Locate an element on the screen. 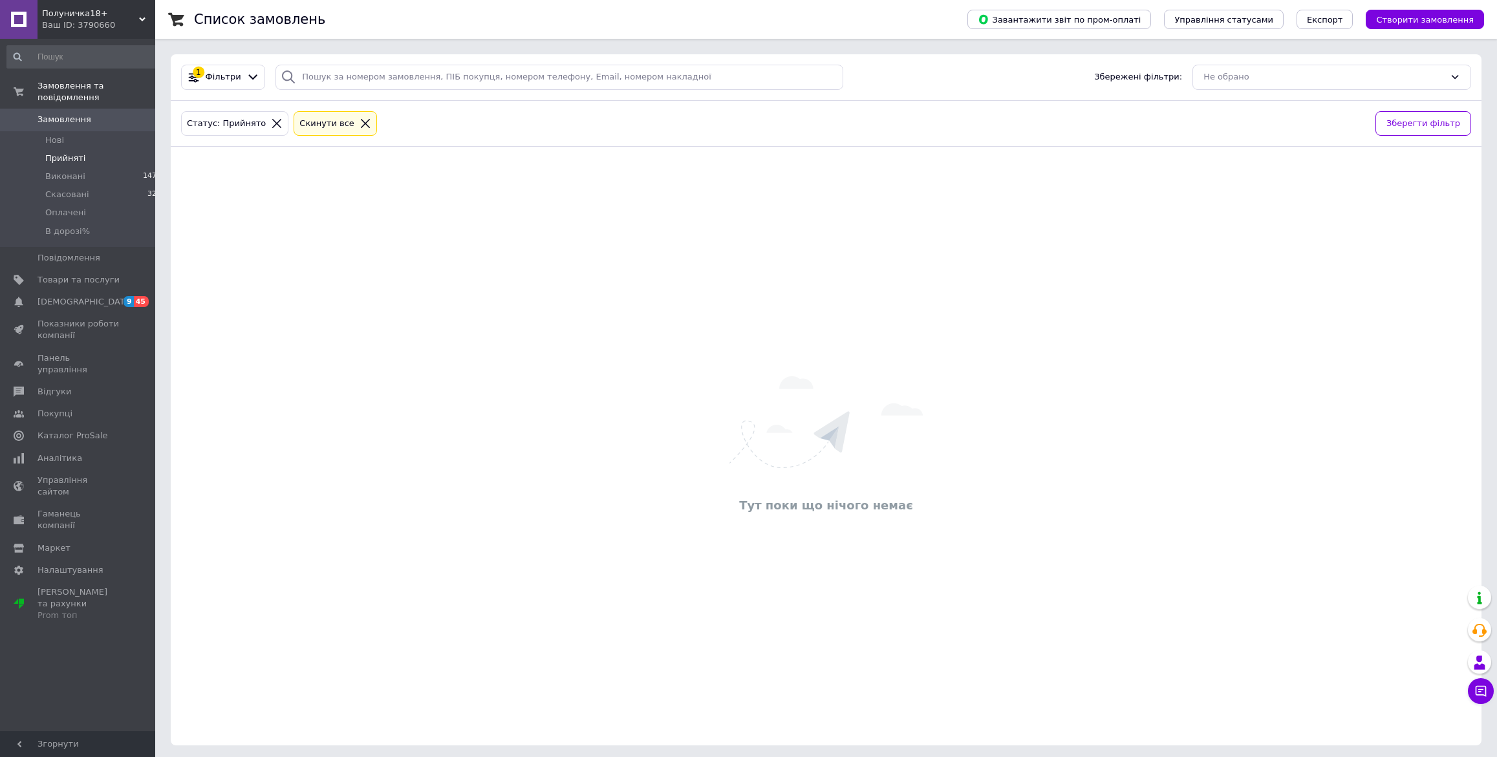  span: Товари та послуги is located at coordinates (78, 280).